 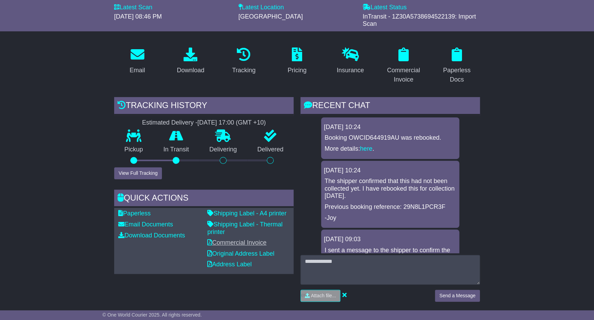 What do you see at coordinates (190, 70) in the screenshot?
I see `div: Download` at bounding box center [190, 70].